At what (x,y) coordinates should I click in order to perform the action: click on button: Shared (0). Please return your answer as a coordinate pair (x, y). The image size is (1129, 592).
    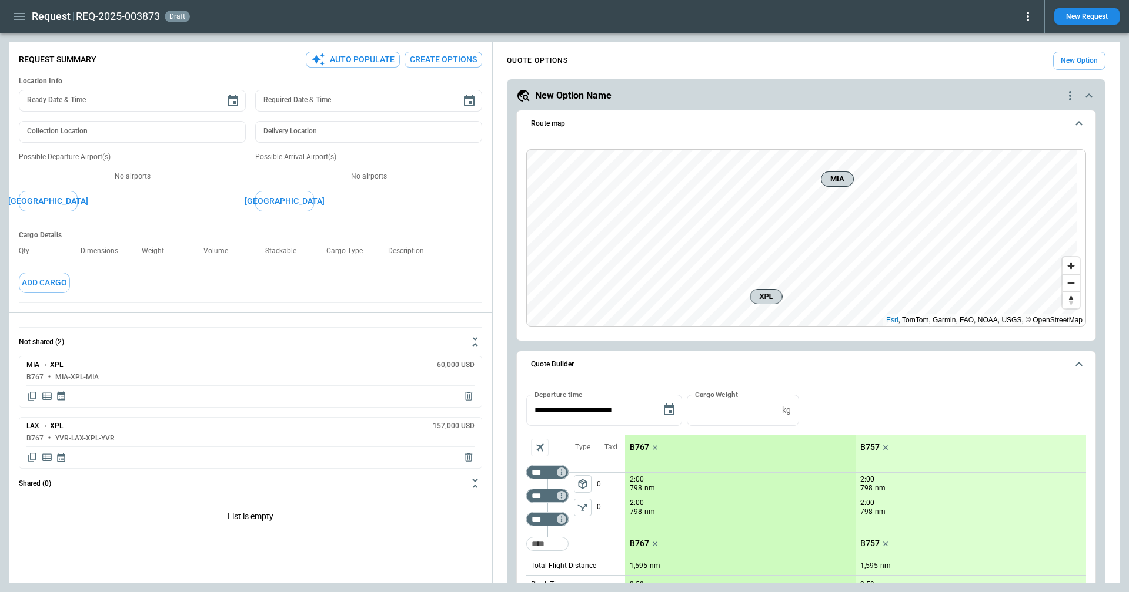
    Looking at the image, I should click on (250, 484).